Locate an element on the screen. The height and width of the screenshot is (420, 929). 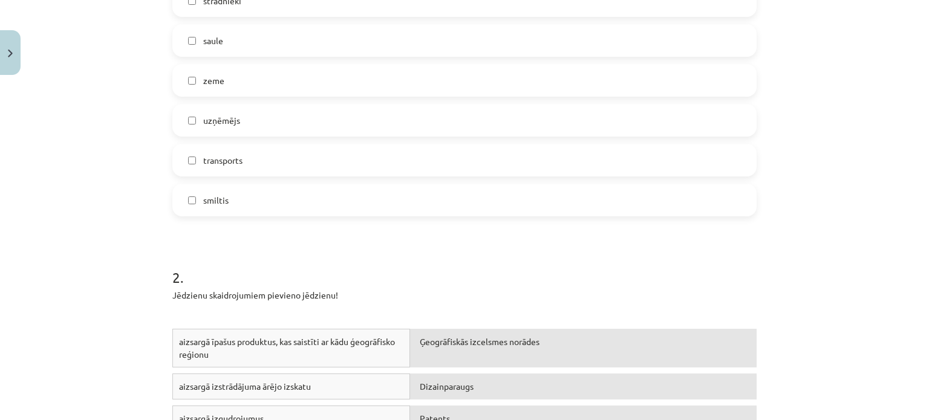
span: Ģeogrāfiskās izcelsmes norādes is located at coordinates (479, 342).